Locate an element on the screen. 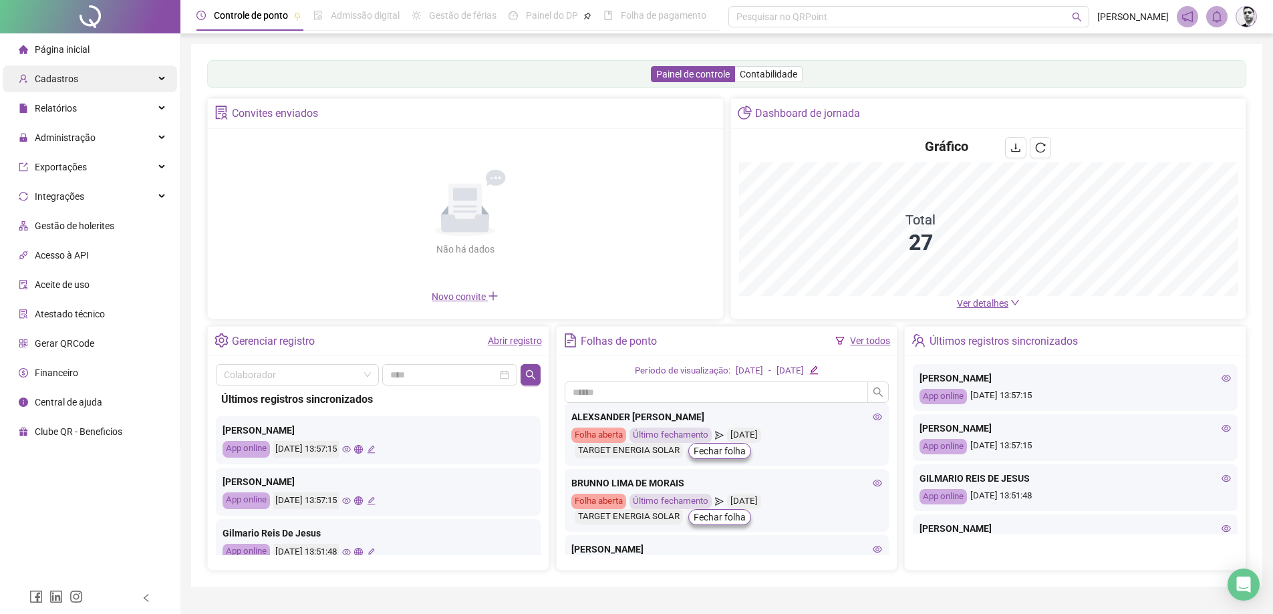 The width and height of the screenshot is (1273, 614). span: info-circle is located at coordinates (23, 402).